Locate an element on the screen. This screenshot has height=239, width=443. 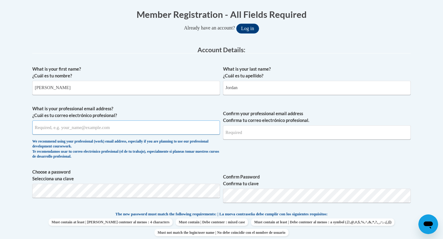
label: What is your first name? ¿Cuál es tu nombre? is located at coordinates (126, 73).